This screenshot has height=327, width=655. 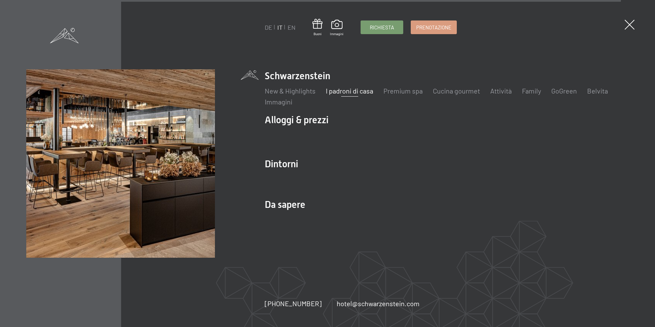 What do you see at coordinates (456, 91) in the screenshot?
I see `a: Cucina gourmet` at bounding box center [456, 91].